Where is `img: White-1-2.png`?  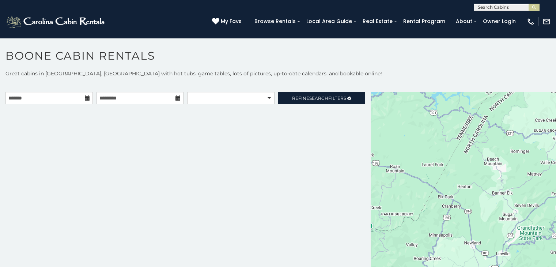 img: White-1-2.png is located at coordinates (56, 22).